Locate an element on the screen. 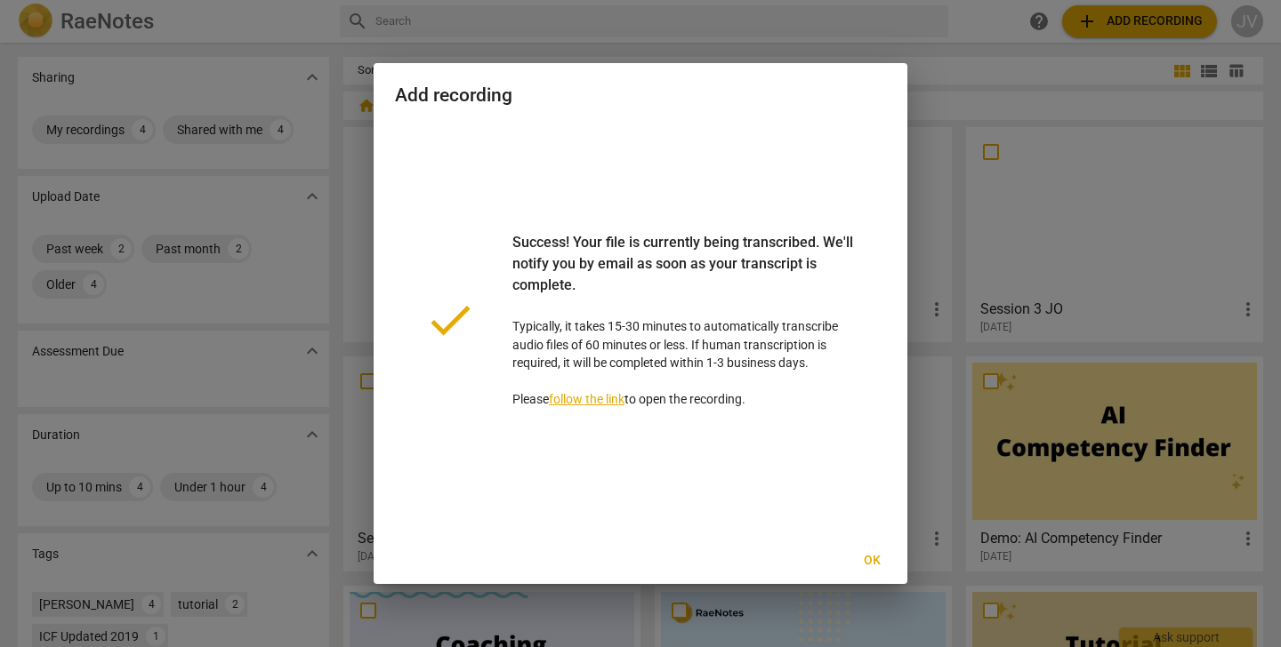 Image resolution: width=1281 pixels, height=647 pixels. span: done is located at coordinates (450, 320).